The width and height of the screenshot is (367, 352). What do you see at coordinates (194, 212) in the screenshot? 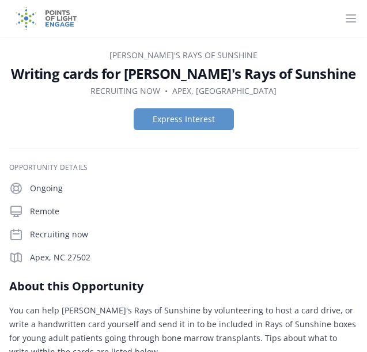
I see `p: Remote` at bounding box center [194, 212].